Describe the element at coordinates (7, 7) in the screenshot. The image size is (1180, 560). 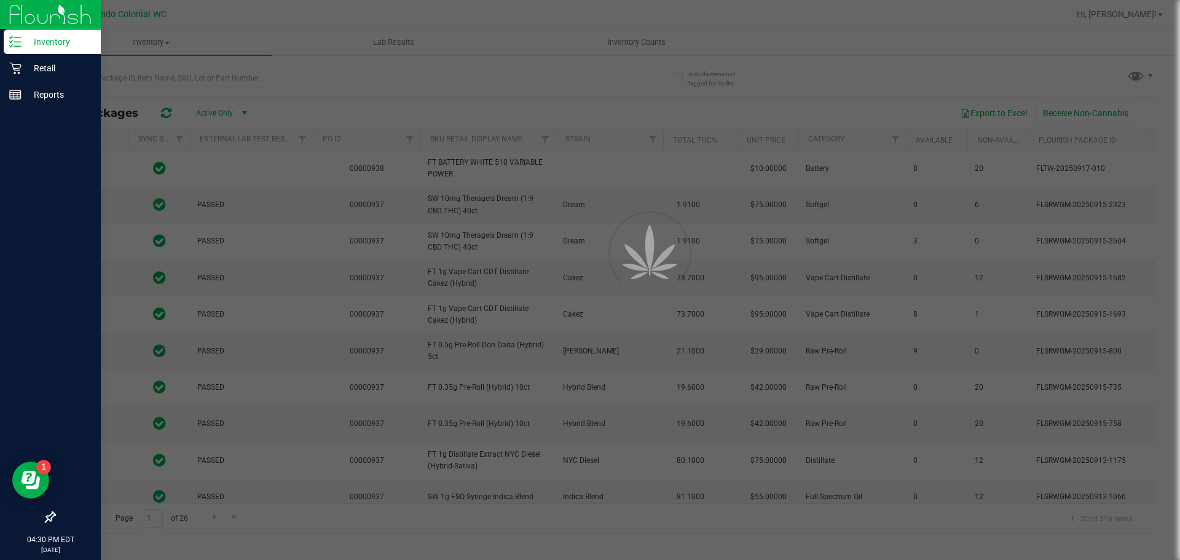
I see `span: 1` at that location.